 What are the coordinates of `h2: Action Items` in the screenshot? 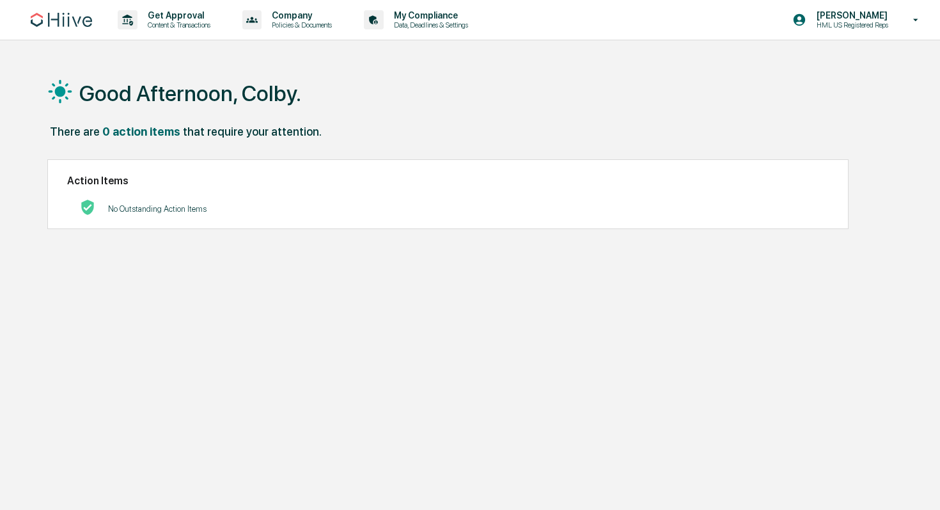 It's located at (448, 180).